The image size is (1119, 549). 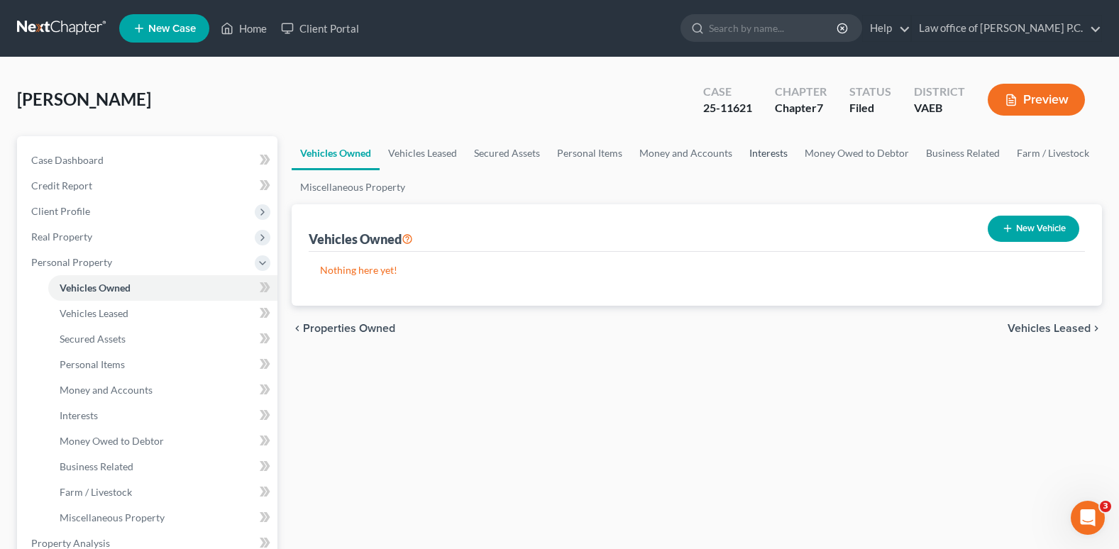 What do you see at coordinates (349, 329) in the screenshot?
I see `span: Properties Owned` at bounding box center [349, 329].